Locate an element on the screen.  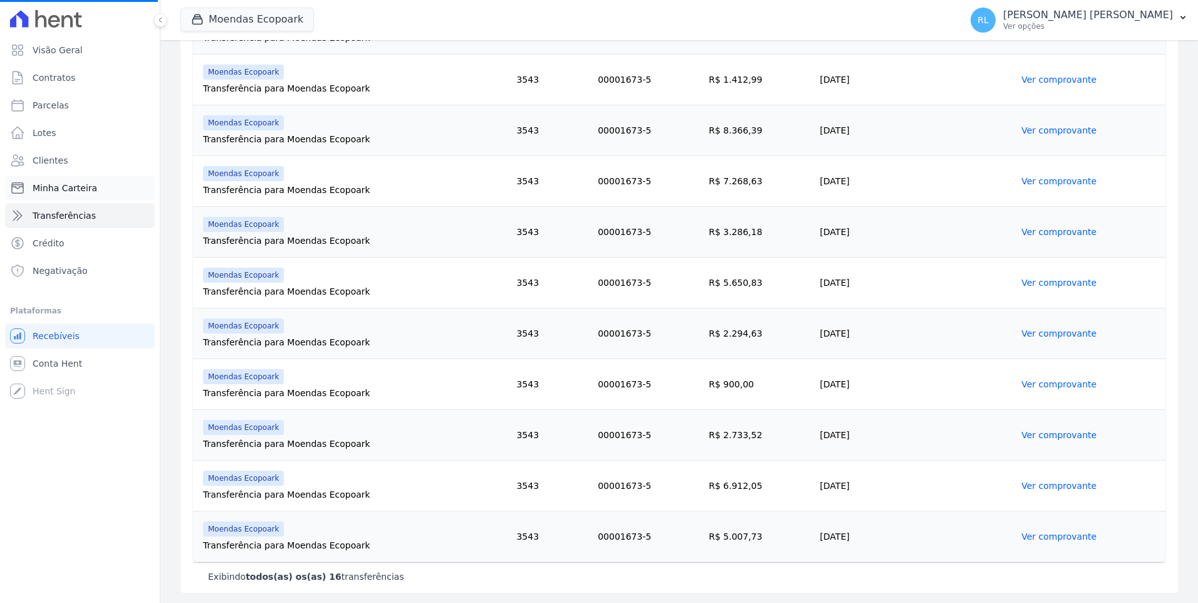
p: Ver opções is located at coordinates (1088, 26).